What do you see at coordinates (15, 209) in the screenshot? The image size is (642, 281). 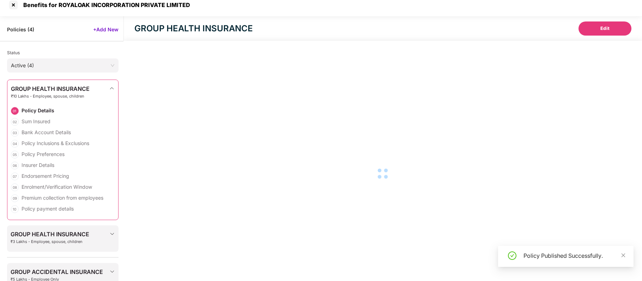 I see `div: 10` at bounding box center [15, 209].